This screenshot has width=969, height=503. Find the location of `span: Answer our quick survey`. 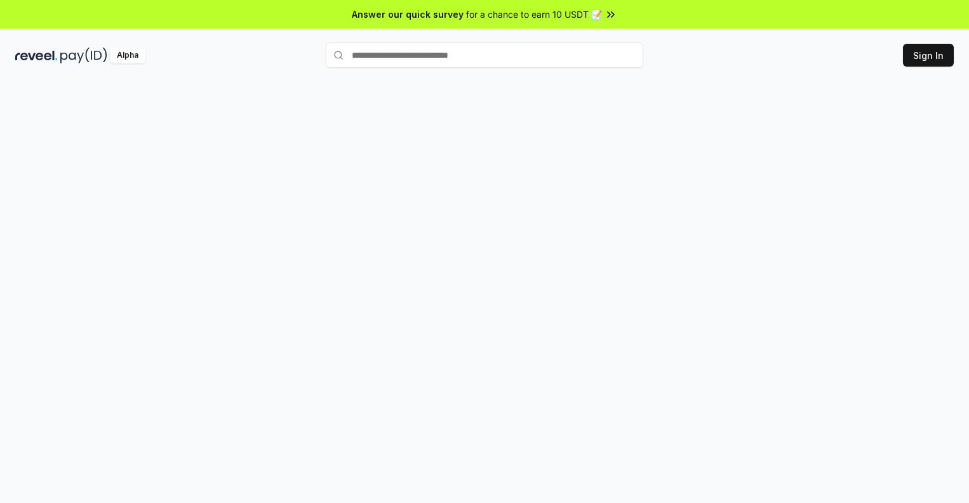

span: Answer our quick survey is located at coordinates (408, 14).